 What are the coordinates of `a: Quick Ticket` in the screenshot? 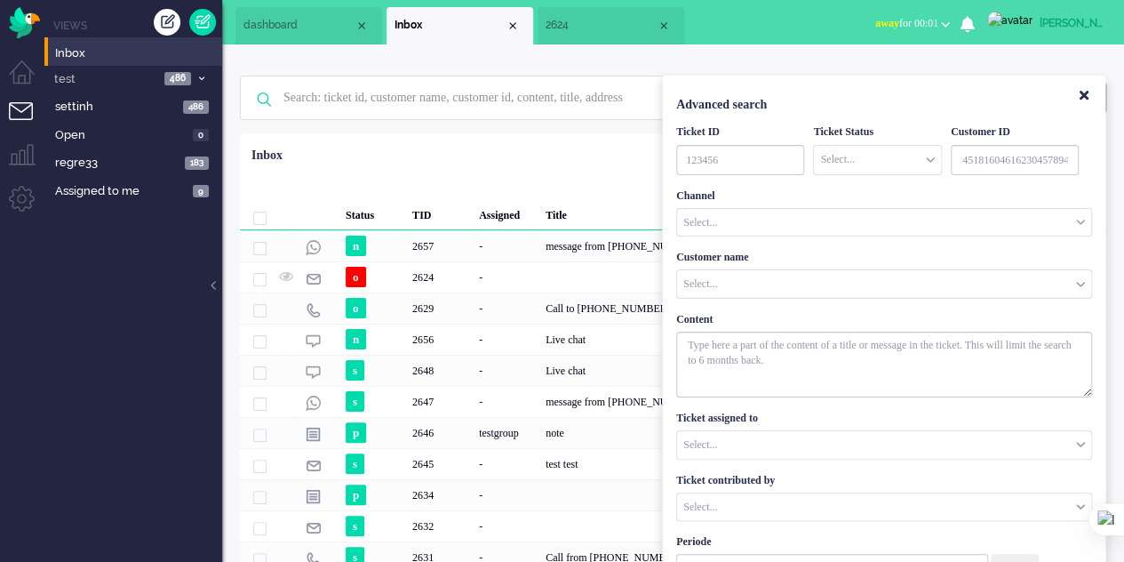 It's located at (203, 22).